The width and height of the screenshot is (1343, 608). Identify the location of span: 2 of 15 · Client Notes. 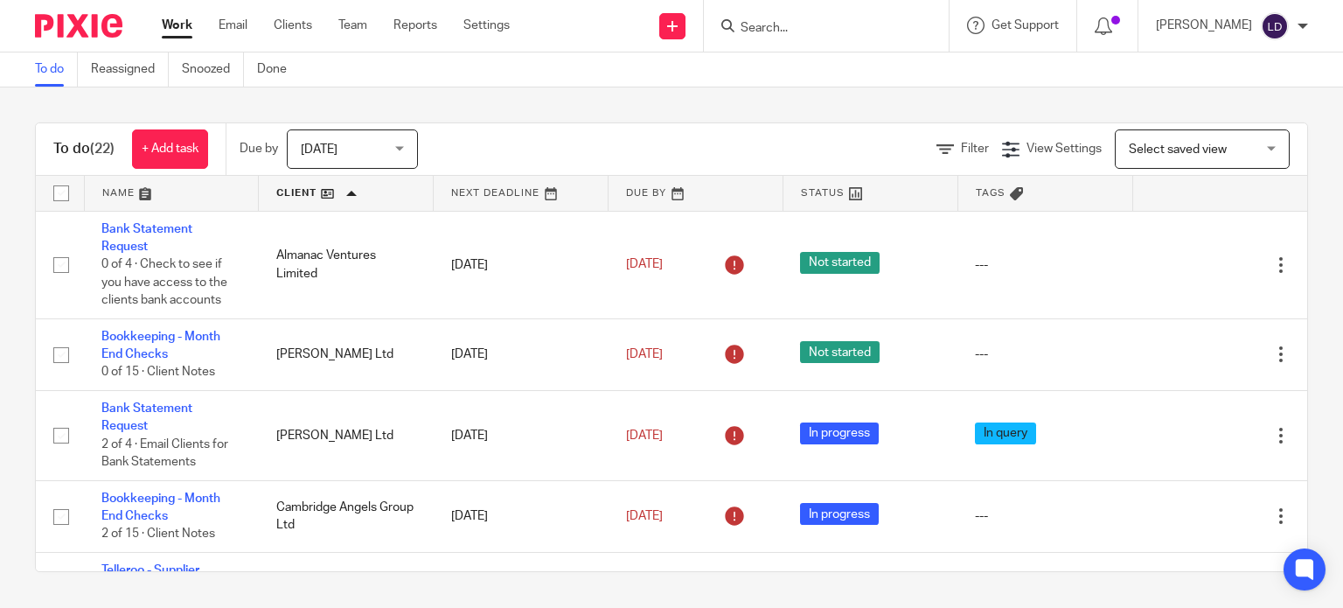
(158, 534).